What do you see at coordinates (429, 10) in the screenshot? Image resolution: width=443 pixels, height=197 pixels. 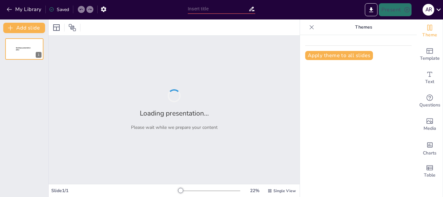 I see `div: A R` at bounding box center [429, 10].